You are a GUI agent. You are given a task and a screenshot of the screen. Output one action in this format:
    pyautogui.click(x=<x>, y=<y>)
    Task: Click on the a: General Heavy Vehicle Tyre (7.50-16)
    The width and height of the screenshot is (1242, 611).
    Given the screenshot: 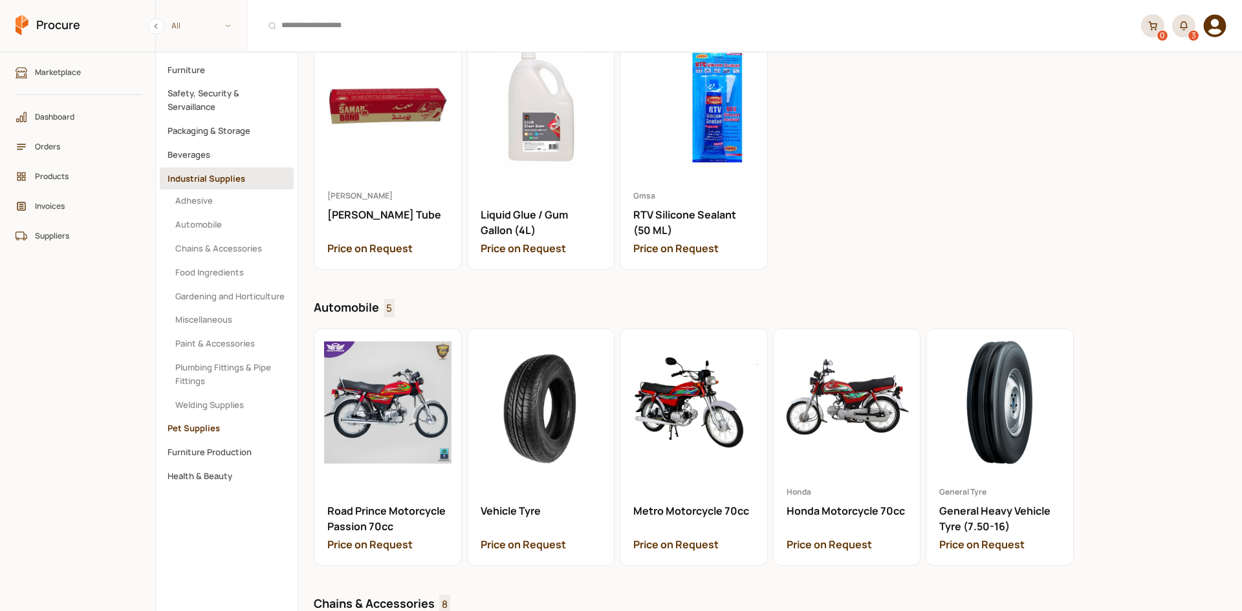 What is the action you would take?
    pyautogui.click(x=999, y=447)
    